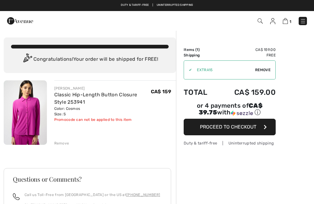 This screenshot has width=314, height=204. I want to click on img: 1ère Avenue, so click(20, 21).